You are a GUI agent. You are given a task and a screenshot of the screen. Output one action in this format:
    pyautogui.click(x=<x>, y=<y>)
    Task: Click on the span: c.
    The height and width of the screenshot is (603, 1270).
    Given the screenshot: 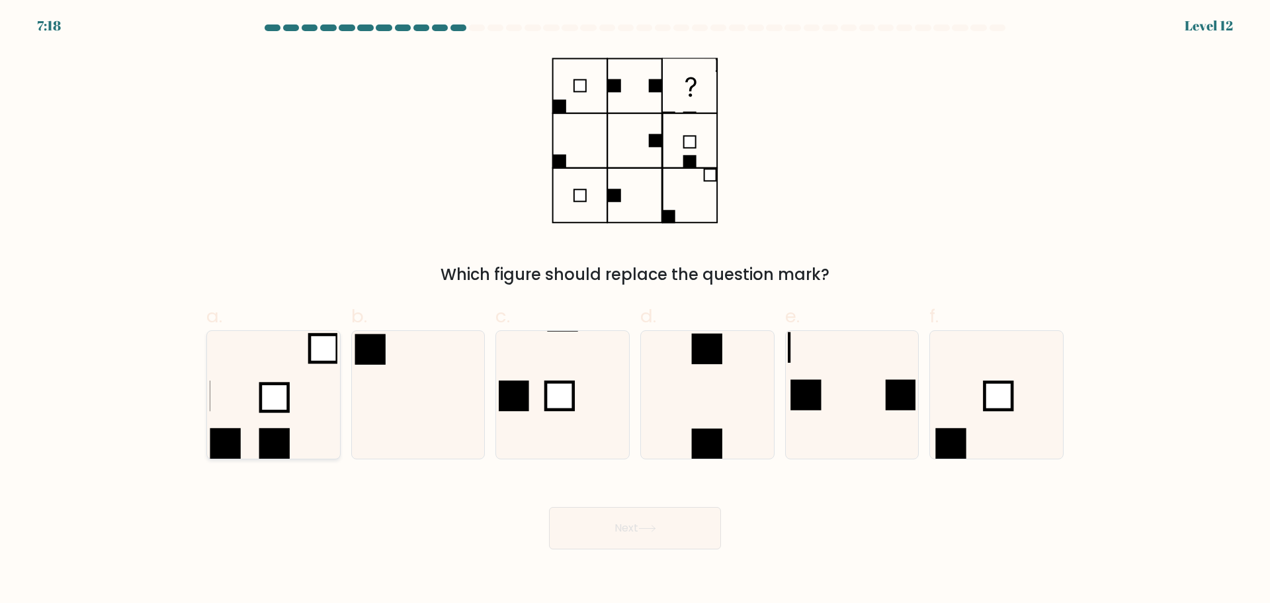 What is the action you would take?
    pyautogui.click(x=503, y=316)
    